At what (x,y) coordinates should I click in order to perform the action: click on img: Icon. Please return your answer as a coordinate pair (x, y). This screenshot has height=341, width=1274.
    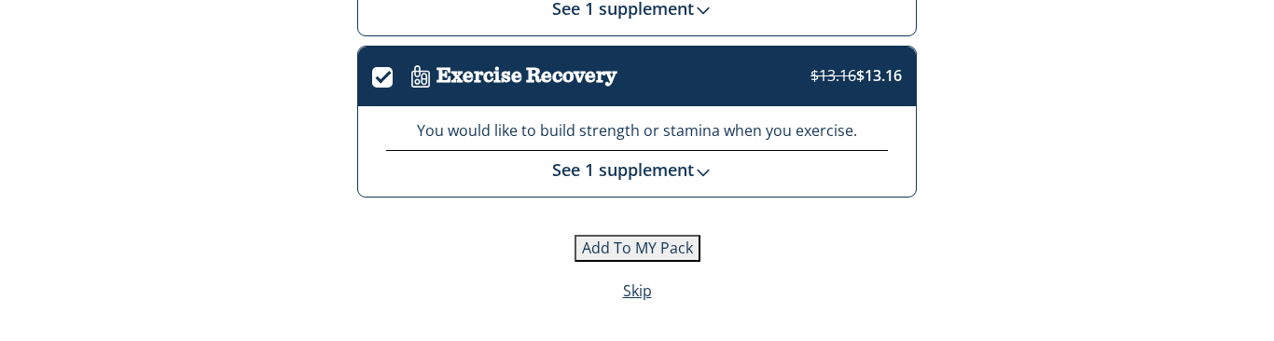
    Looking at the image, I should click on (421, 77).